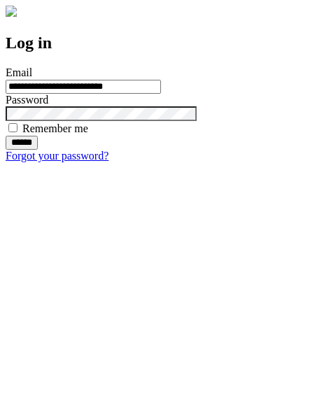 The image size is (315, 417). Describe the element at coordinates (57, 155) in the screenshot. I see `a: Forgot your password?` at that location.